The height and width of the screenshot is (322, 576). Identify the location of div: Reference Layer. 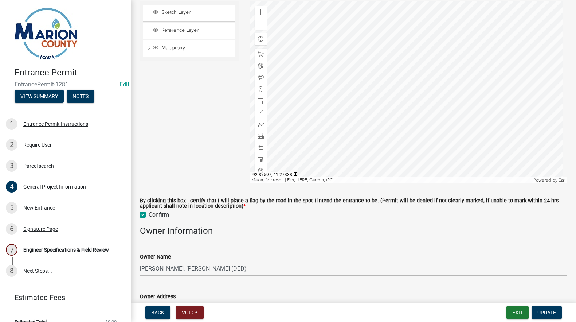
(192, 31).